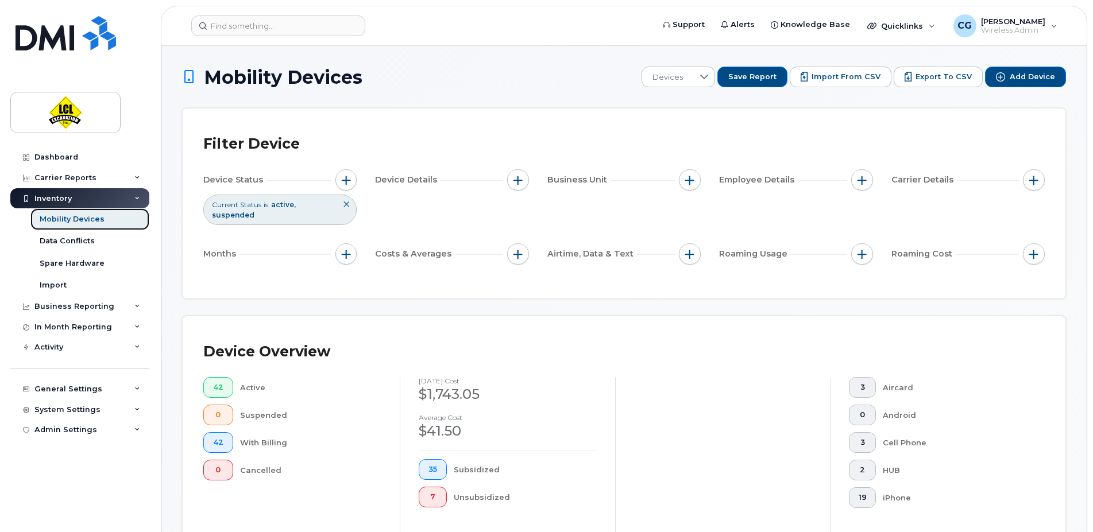  Describe the element at coordinates (311, 388) in the screenshot. I see `div: Active` at that location.